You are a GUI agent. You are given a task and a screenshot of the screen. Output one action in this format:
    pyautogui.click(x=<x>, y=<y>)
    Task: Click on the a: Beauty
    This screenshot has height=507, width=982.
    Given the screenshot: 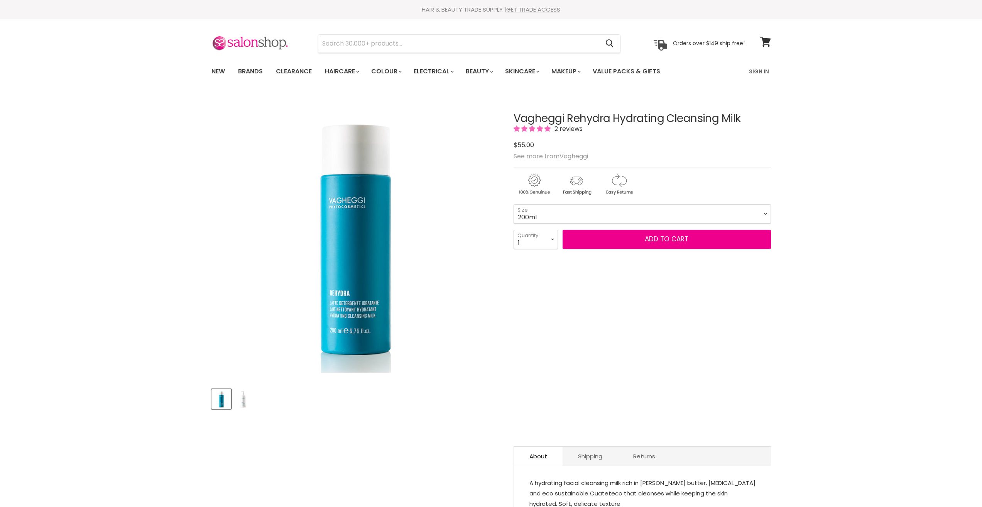 What is the action you would take?
    pyautogui.click(x=479, y=71)
    